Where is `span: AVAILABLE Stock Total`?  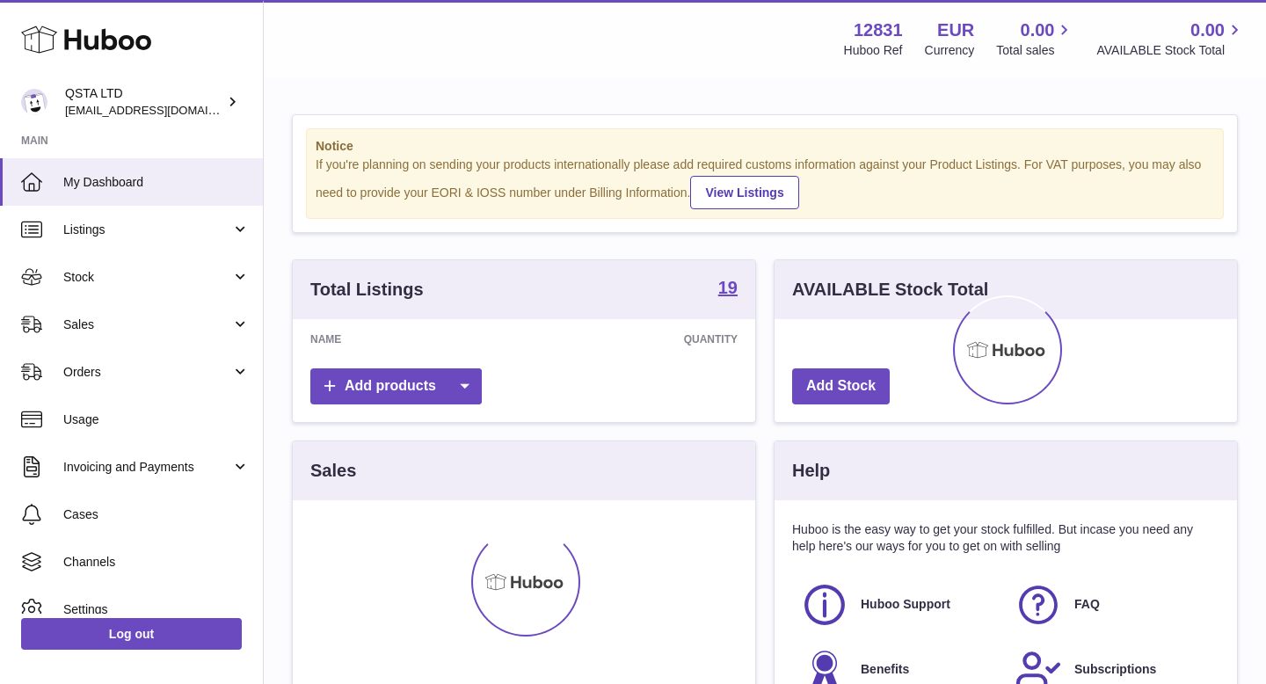
span: AVAILABLE Stock Total is located at coordinates (1171, 50).